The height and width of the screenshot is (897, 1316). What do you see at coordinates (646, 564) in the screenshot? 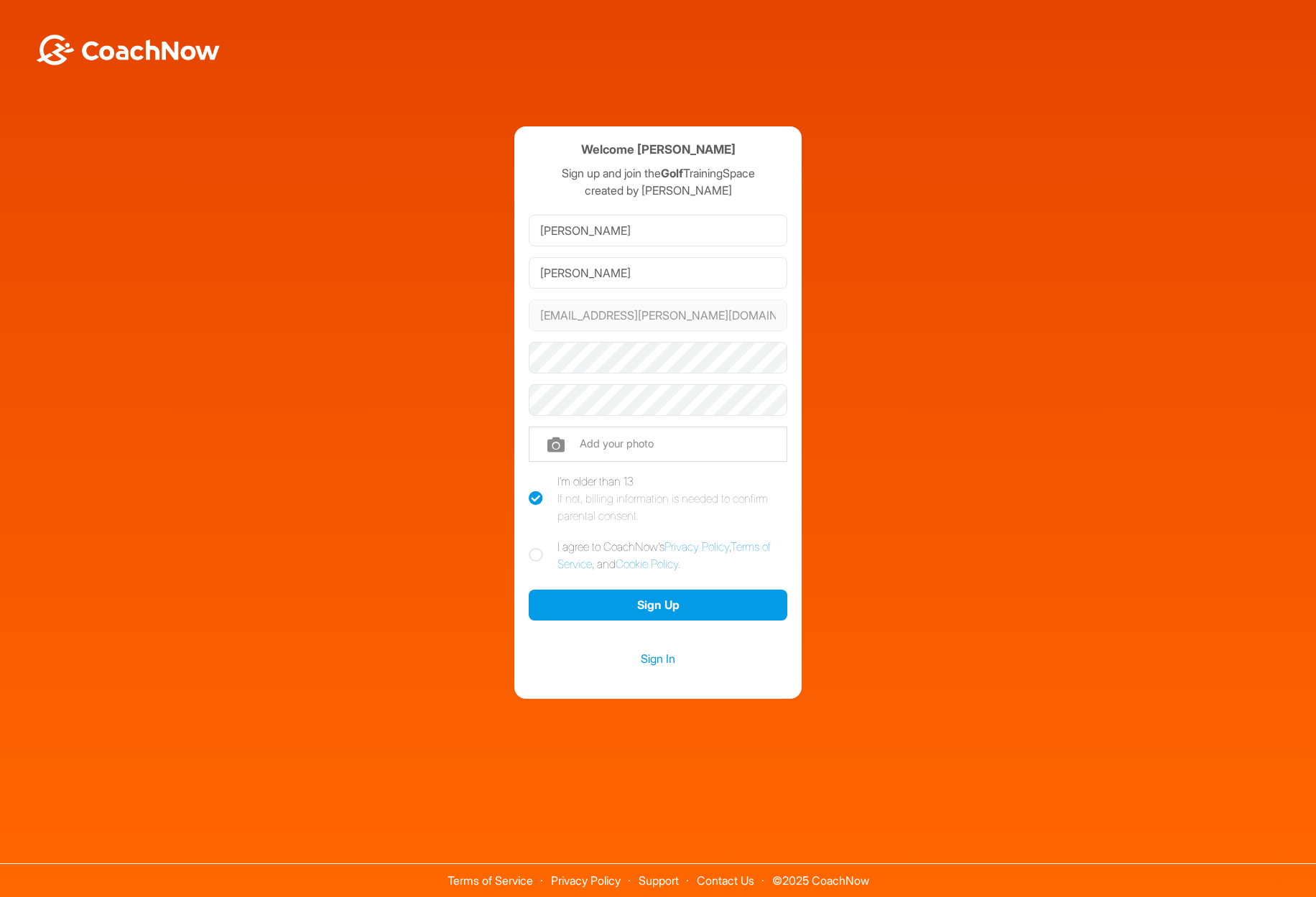
I see `a: Cookie Policy` at bounding box center [646, 564].